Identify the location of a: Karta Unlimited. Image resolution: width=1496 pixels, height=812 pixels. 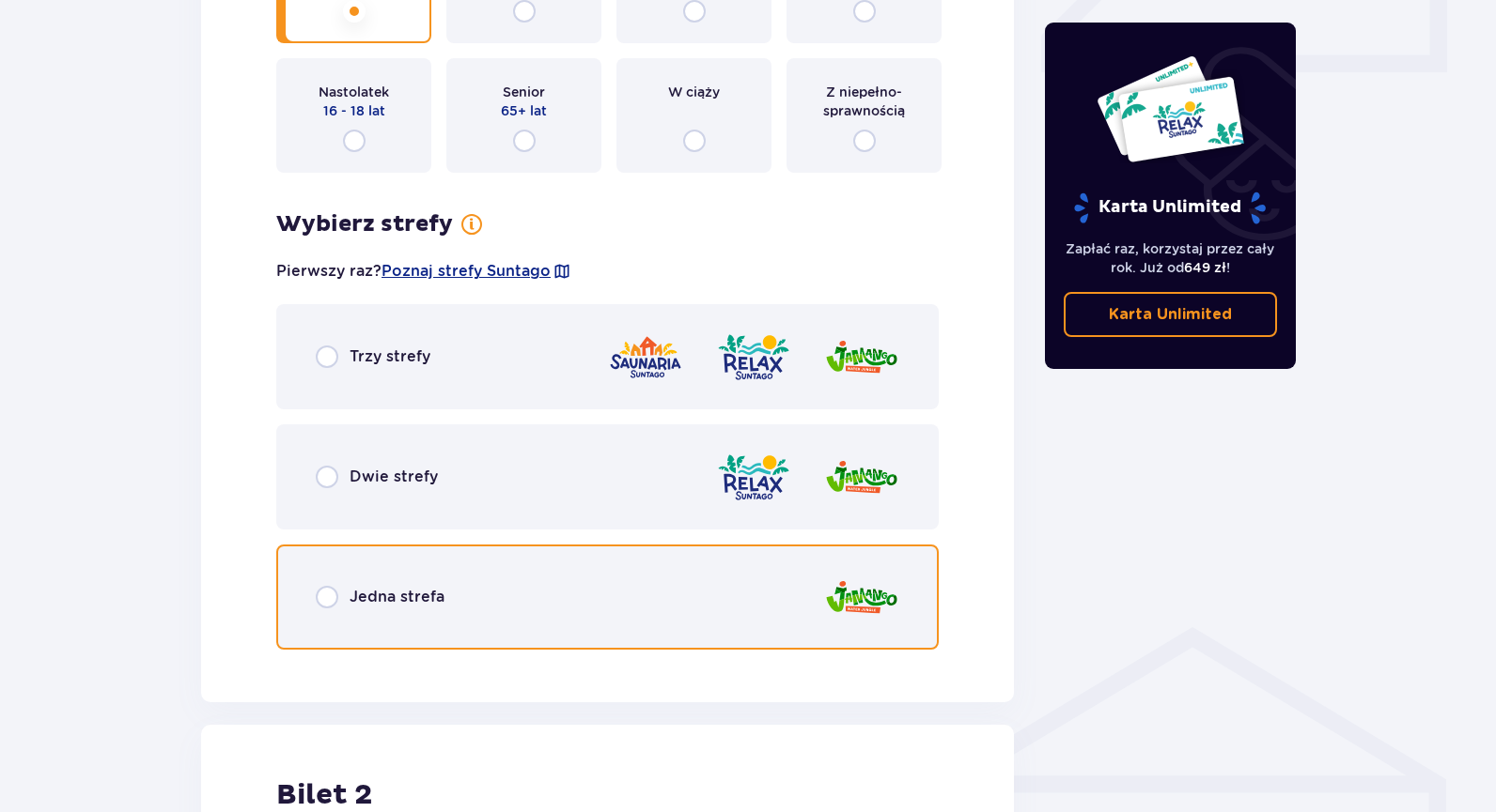
(1171, 315).